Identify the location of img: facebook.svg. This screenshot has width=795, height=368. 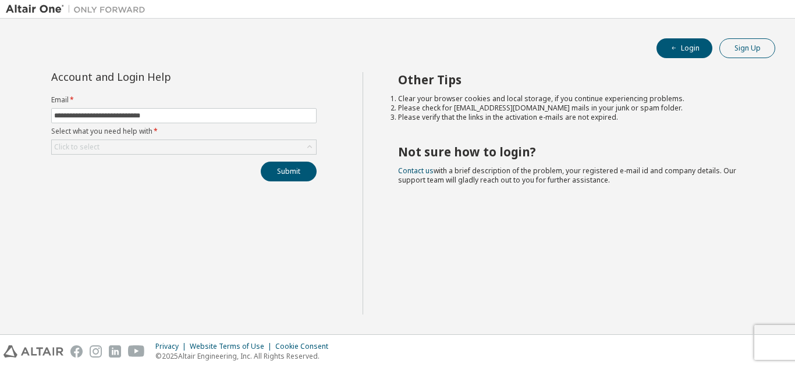
(76, 351).